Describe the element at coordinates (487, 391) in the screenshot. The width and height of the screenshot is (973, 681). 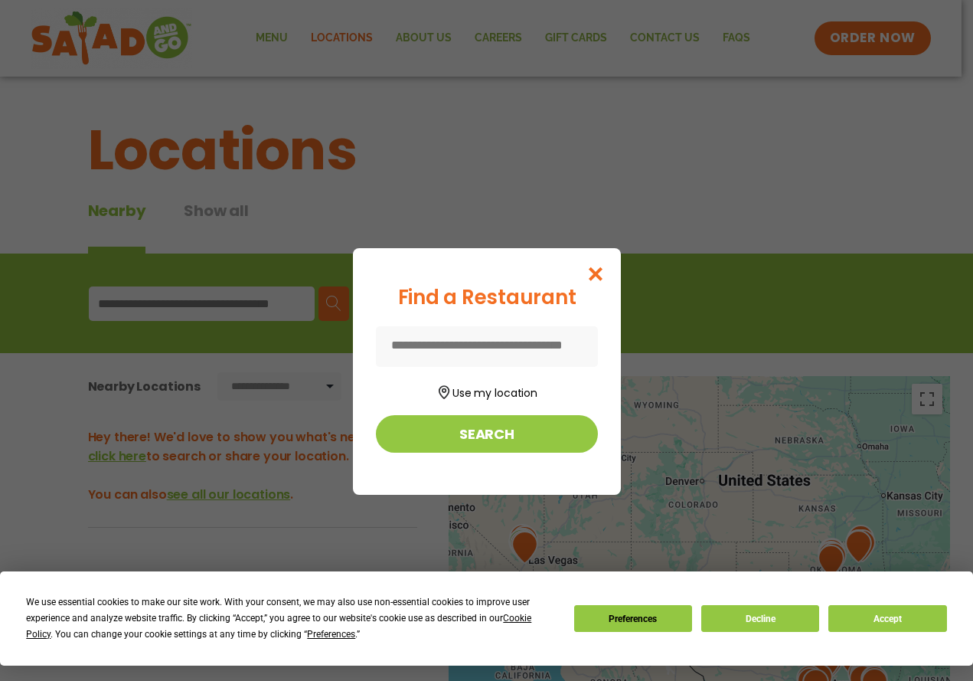
I see `button: Use my location` at that location.